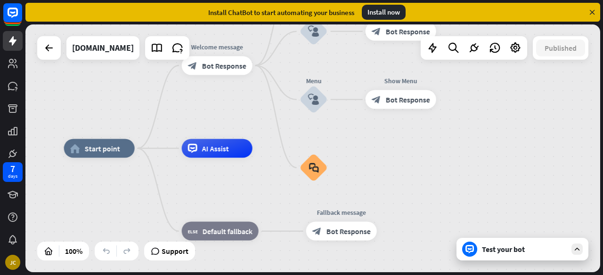  What do you see at coordinates (401, 81) in the screenshot?
I see `div: Show Menu` at bounding box center [401, 81].